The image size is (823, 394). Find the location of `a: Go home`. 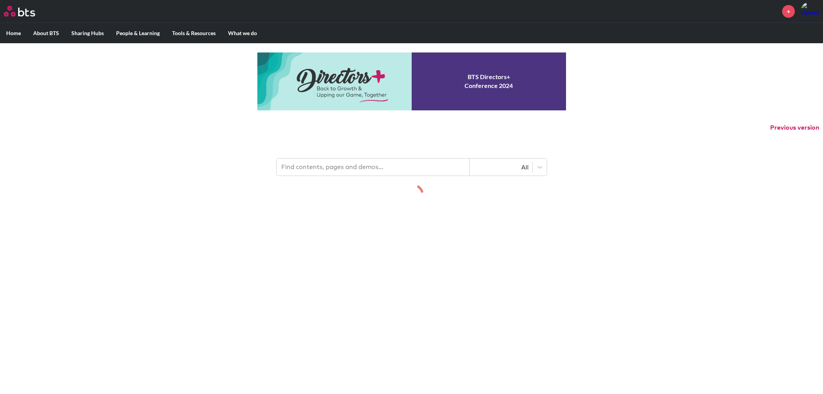

a: Go home is located at coordinates (27, 11).